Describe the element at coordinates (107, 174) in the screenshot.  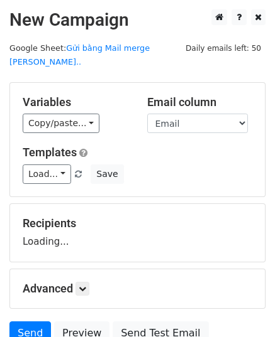
I see `button: Save` at that location.